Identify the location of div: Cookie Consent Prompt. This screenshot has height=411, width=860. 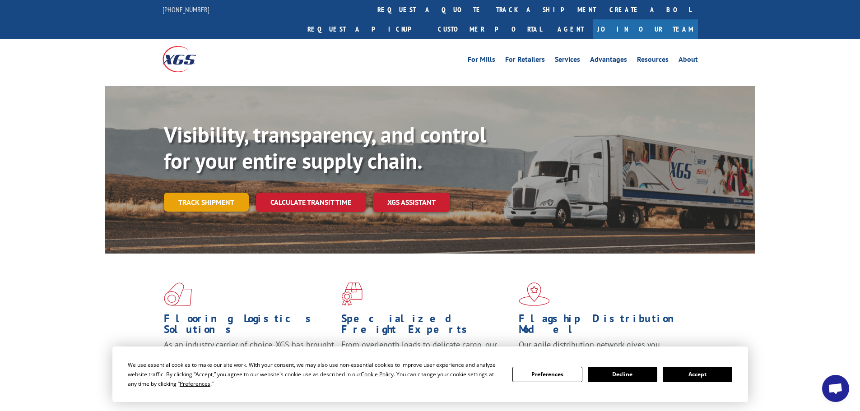
(430, 374).